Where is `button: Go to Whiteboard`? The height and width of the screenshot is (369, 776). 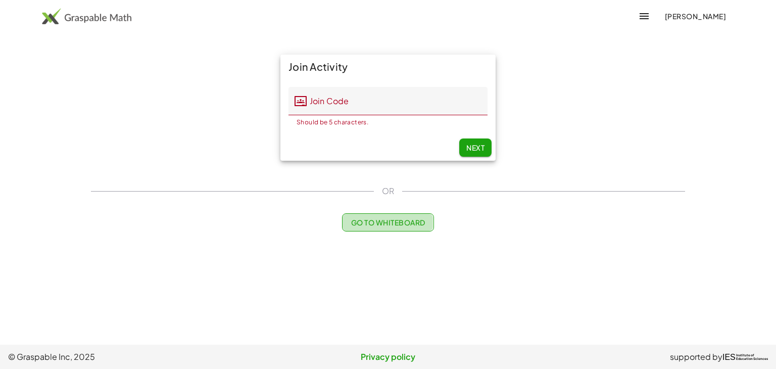 button: Go to Whiteboard is located at coordinates (387, 222).